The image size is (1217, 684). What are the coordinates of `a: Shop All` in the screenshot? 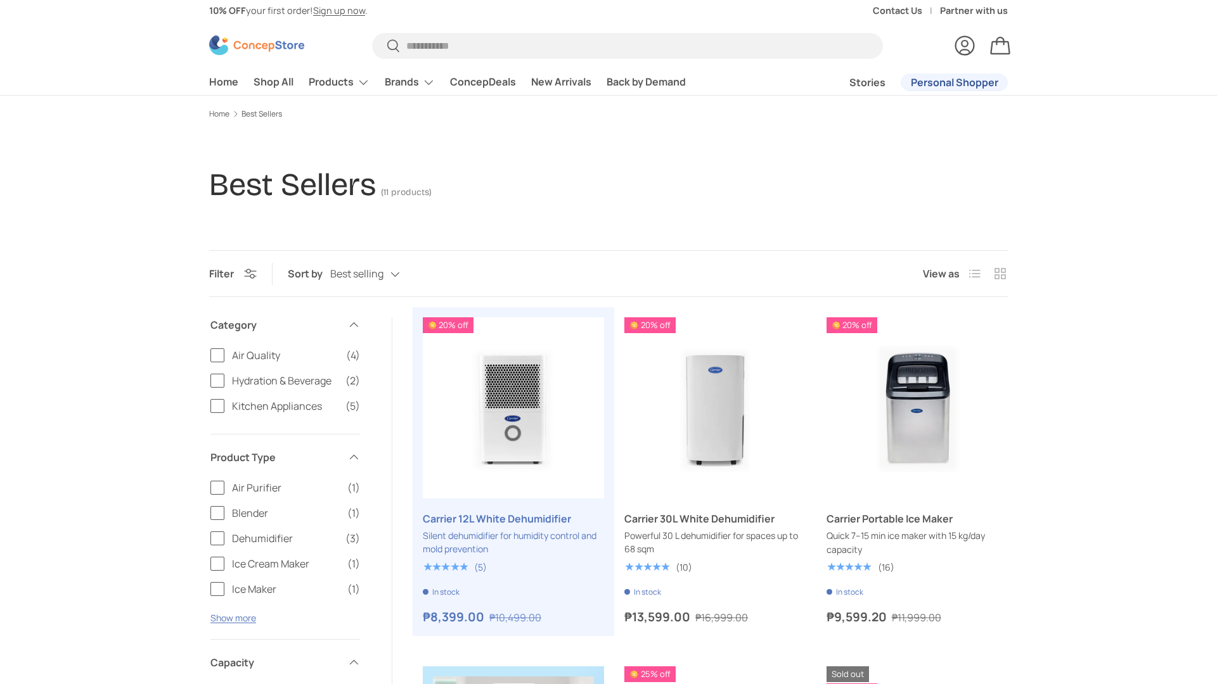 It's located at (273, 82).